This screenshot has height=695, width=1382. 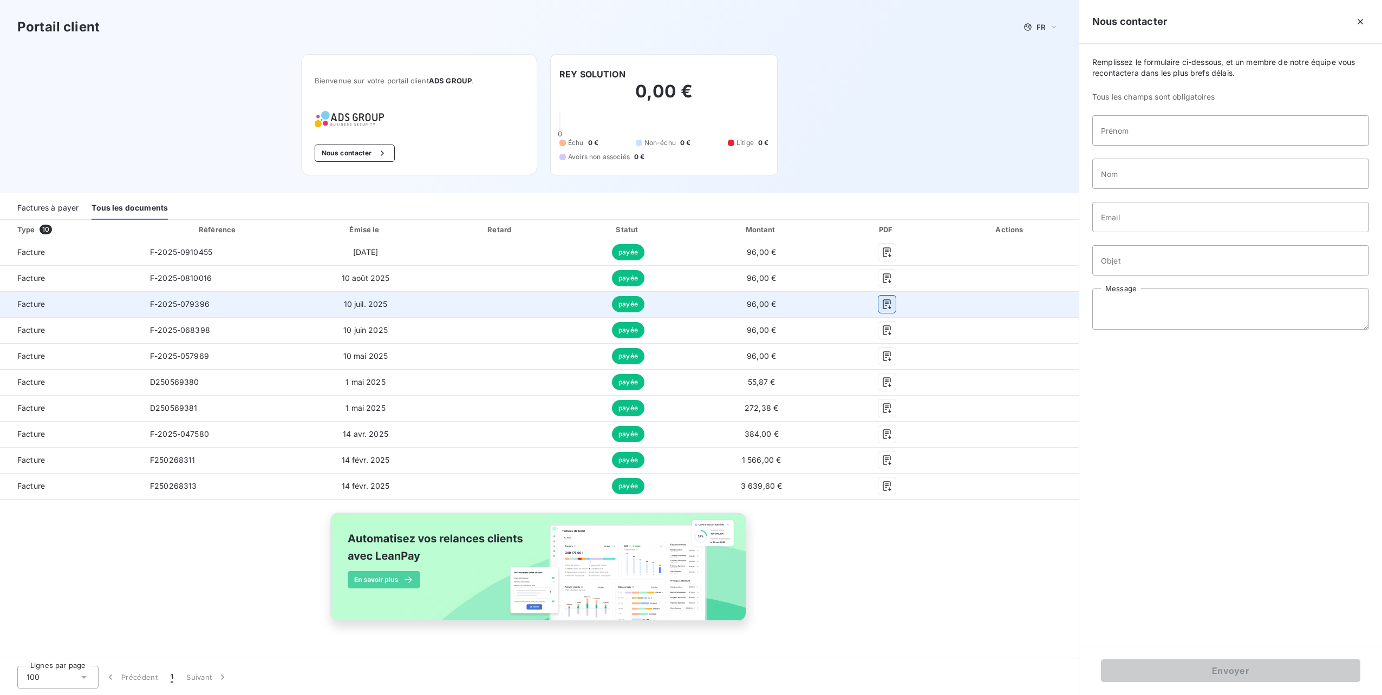 I want to click on span: 272,38 €, so click(x=761, y=408).